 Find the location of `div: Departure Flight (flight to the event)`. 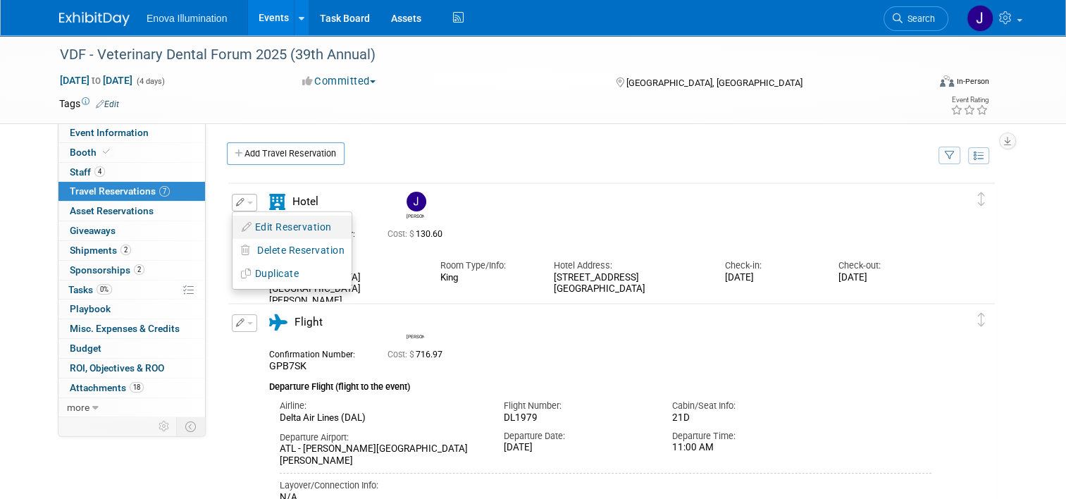

div: Departure Flight (flight to the event) is located at coordinates (600, 383).